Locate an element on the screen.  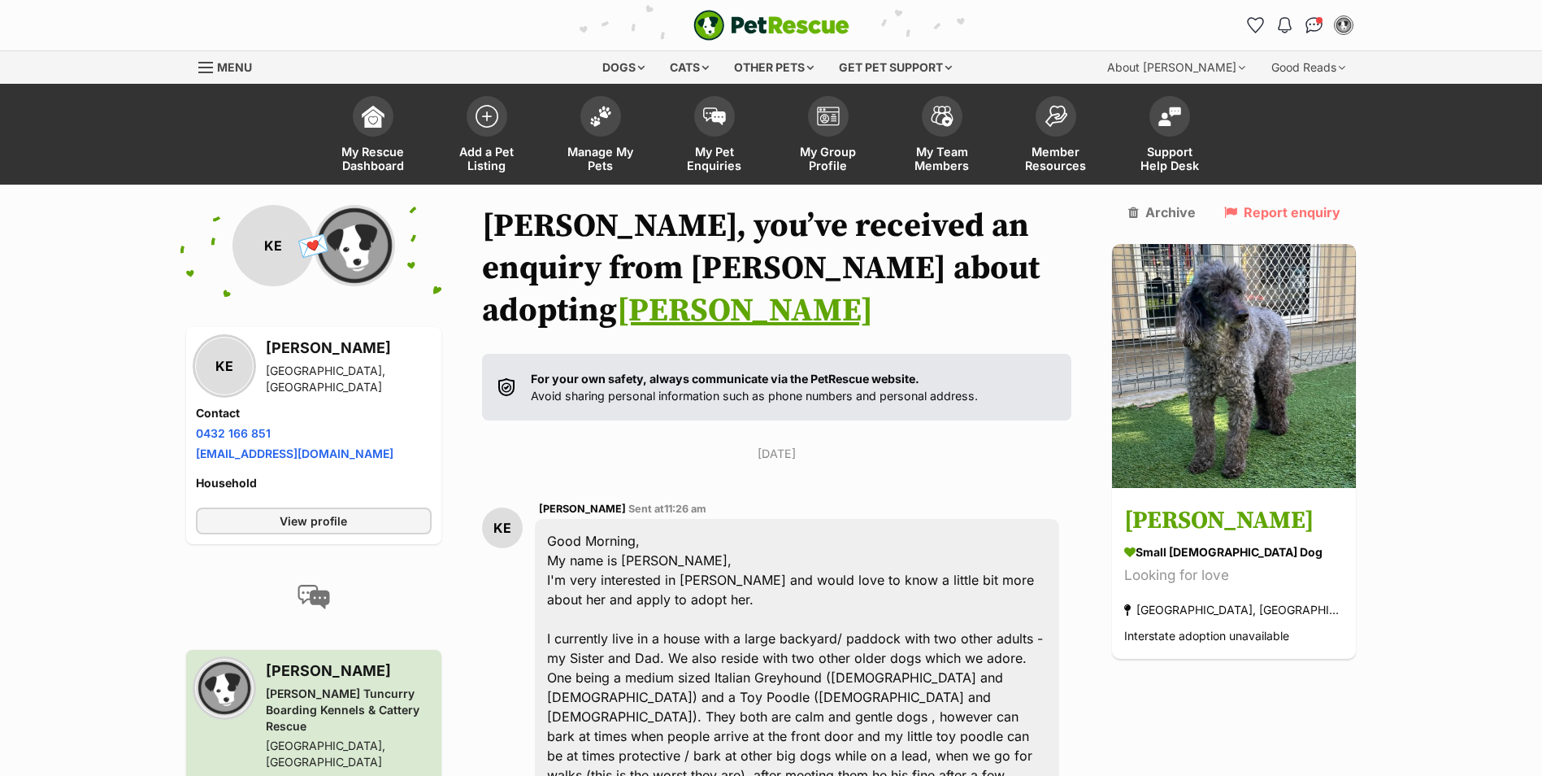
div: Other pets is located at coordinates (774, 67).